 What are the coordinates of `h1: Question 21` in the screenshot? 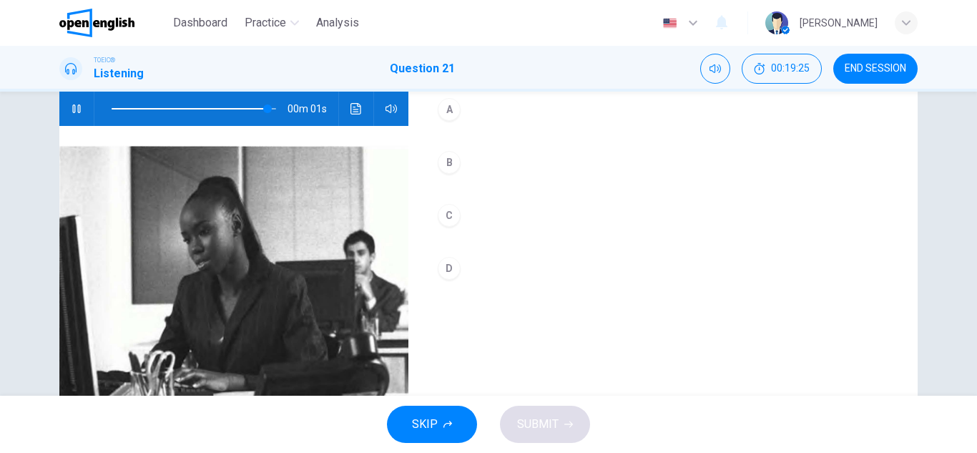 It's located at (422, 69).